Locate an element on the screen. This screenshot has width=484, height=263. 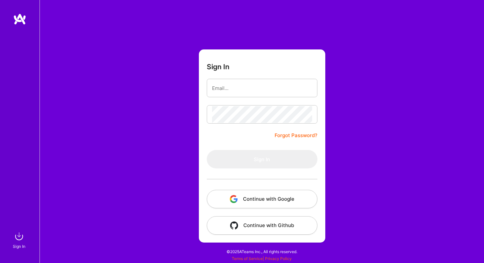
input: Email... is located at coordinates (262, 88).